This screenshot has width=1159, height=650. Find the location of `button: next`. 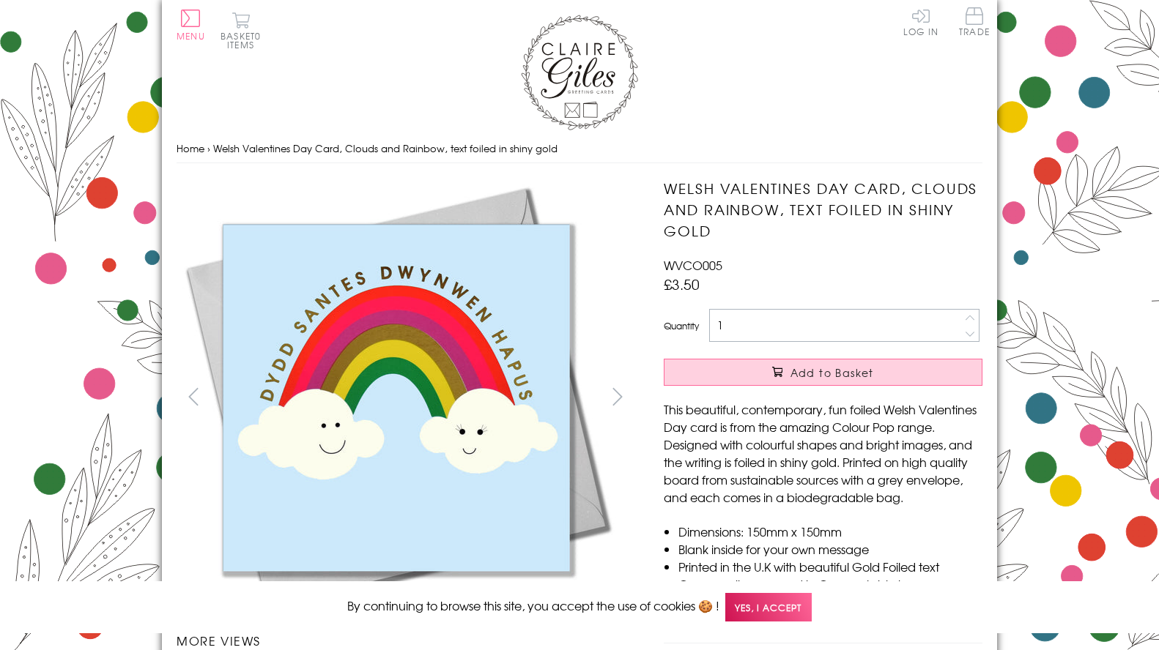

button: next is located at coordinates (617, 396).